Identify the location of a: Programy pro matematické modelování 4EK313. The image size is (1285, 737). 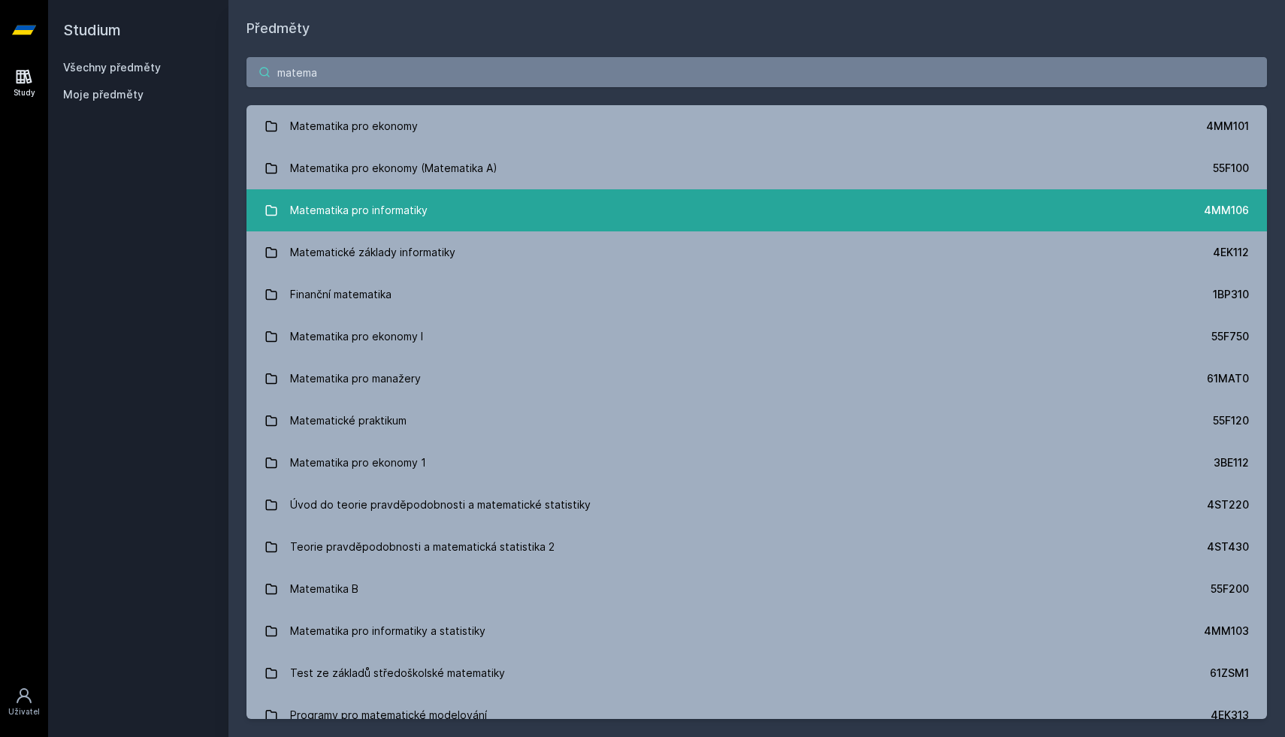
(757, 715).